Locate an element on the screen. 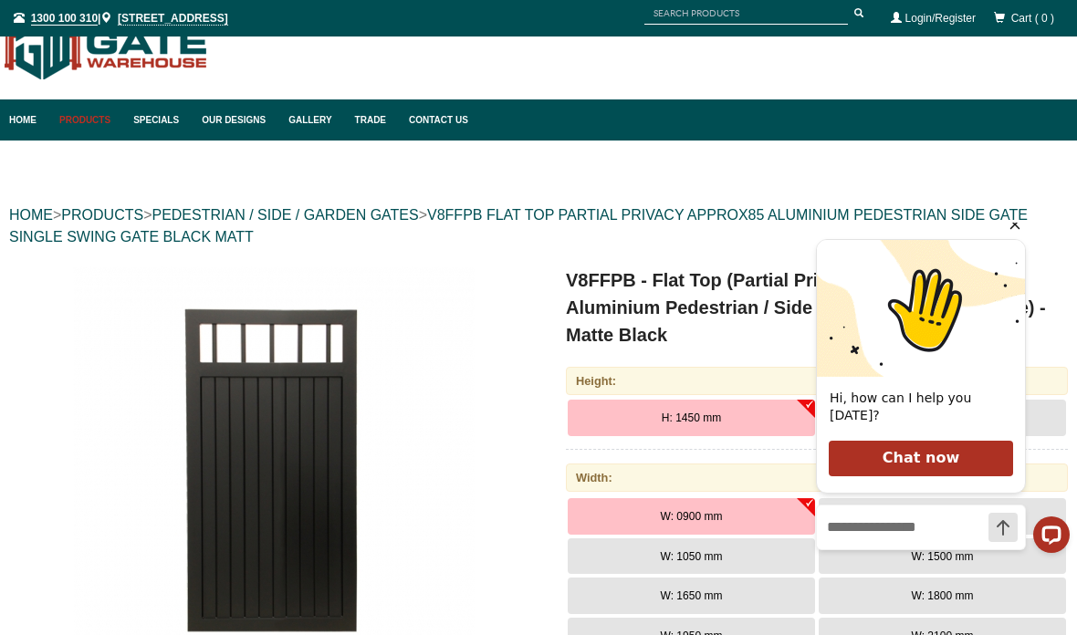 Image resolution: width=1077 pixels, height=635 pixels. a: Our Designs is located at coordinates (236, 120).